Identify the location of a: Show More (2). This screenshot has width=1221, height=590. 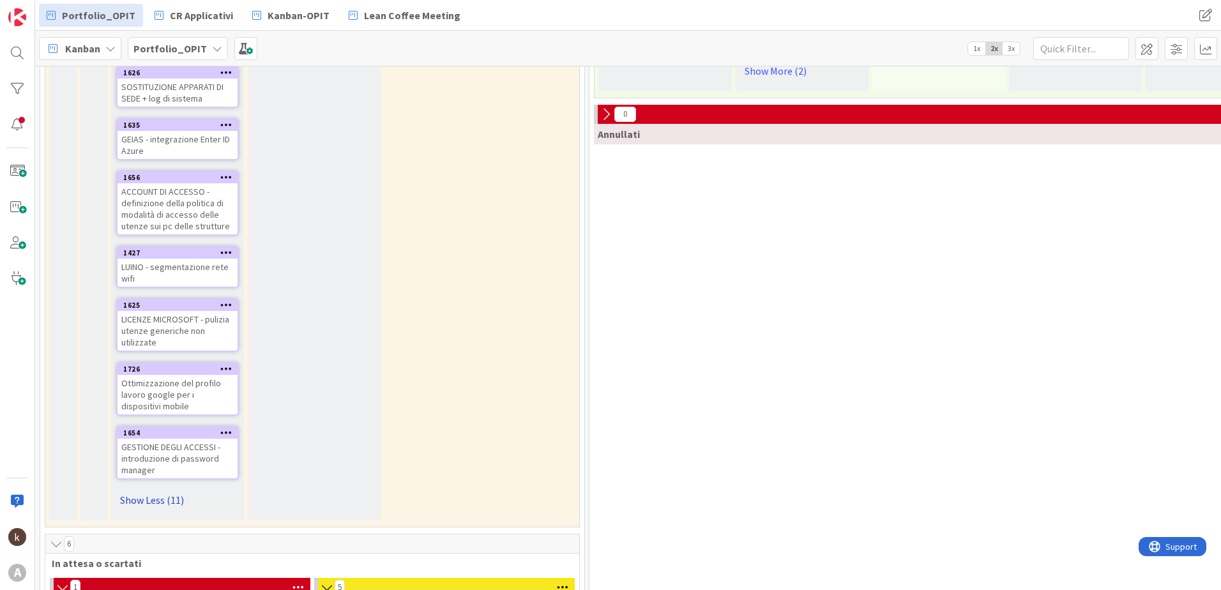
(802, 71).